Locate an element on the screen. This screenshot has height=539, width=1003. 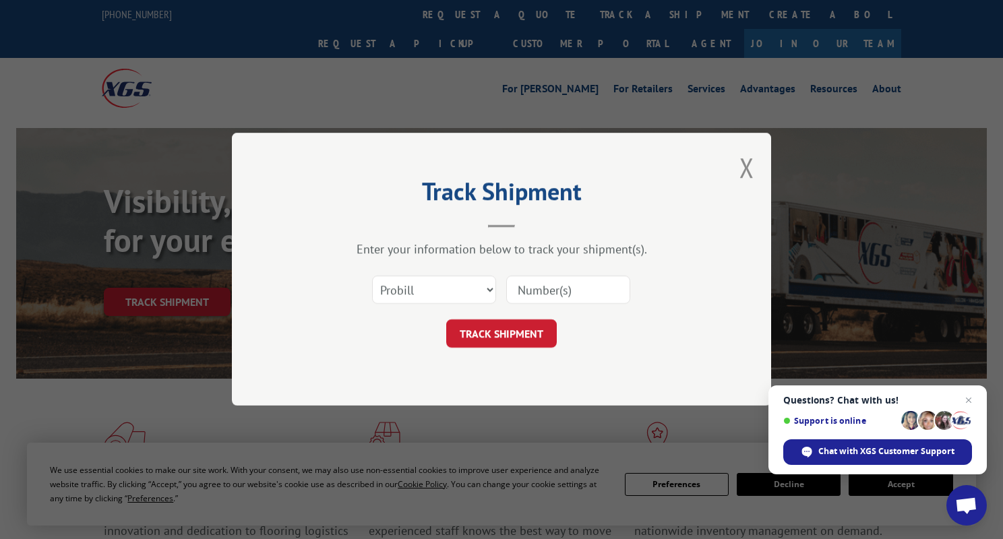
h2: Track Shipment is located at coordinates (501, 195).